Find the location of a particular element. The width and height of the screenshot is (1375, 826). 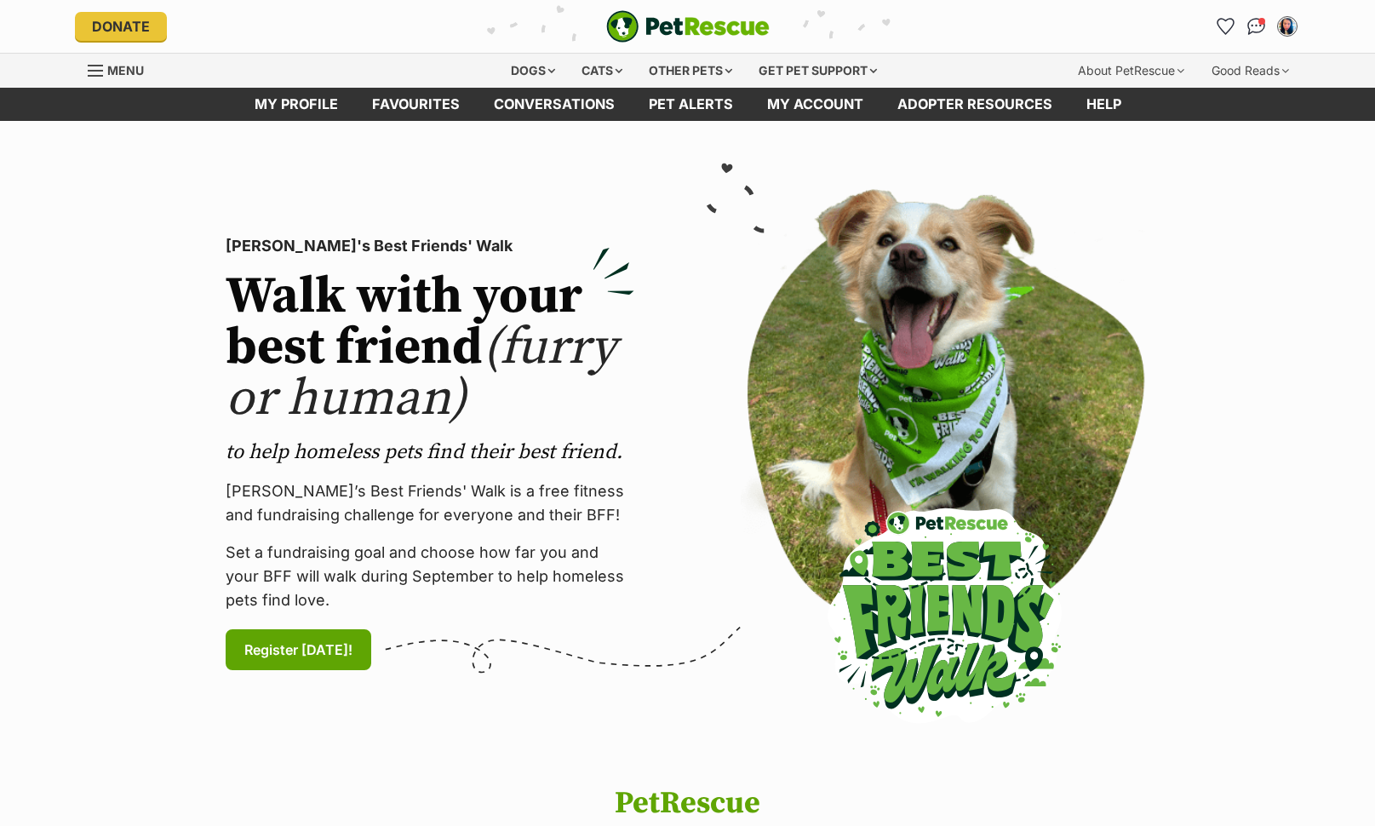

a: Help is located at coordinates (1104, 104).